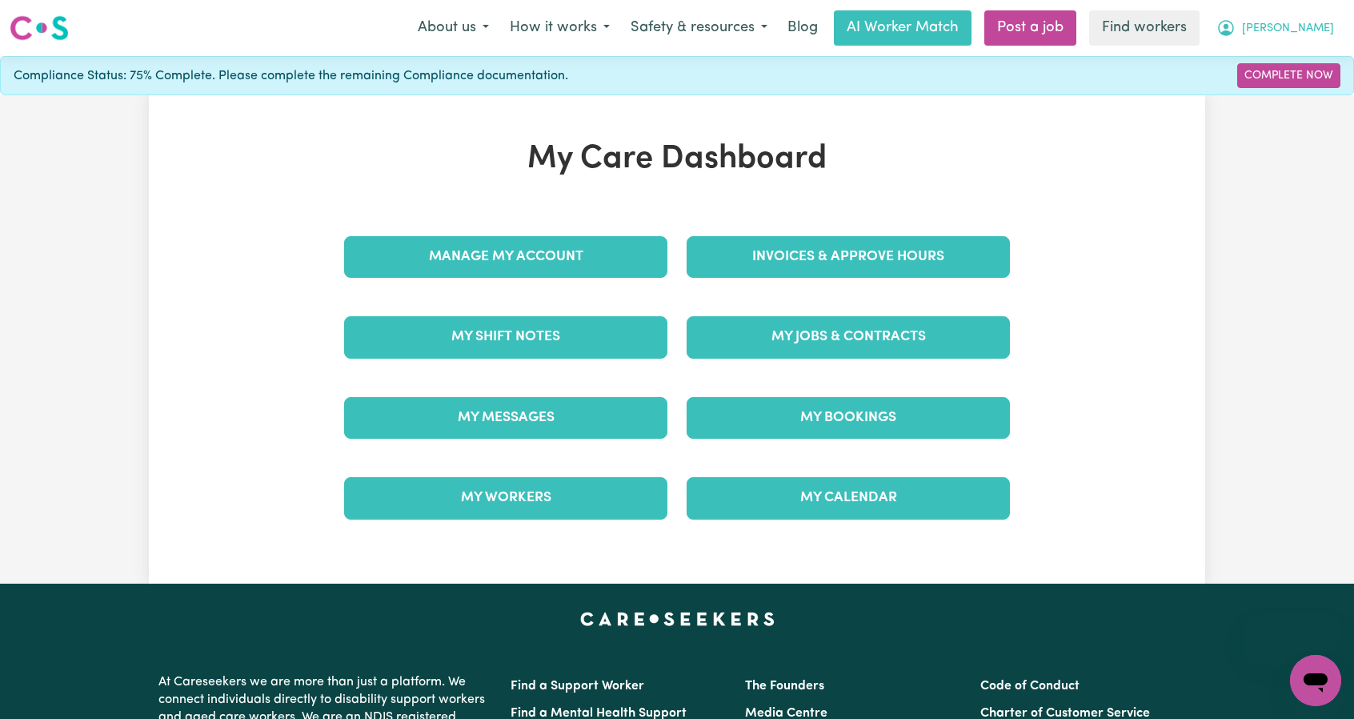 The image size is (1354, 719). Describe the element at coordinates (453, 28) in the screenshot. I see `button: About us` at that location.